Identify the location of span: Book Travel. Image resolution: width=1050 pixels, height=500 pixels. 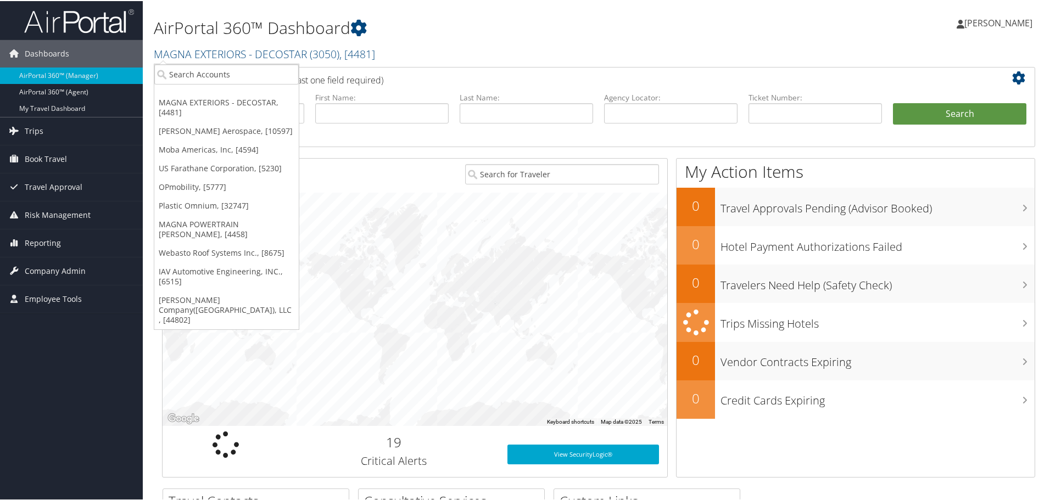
(46, 158).